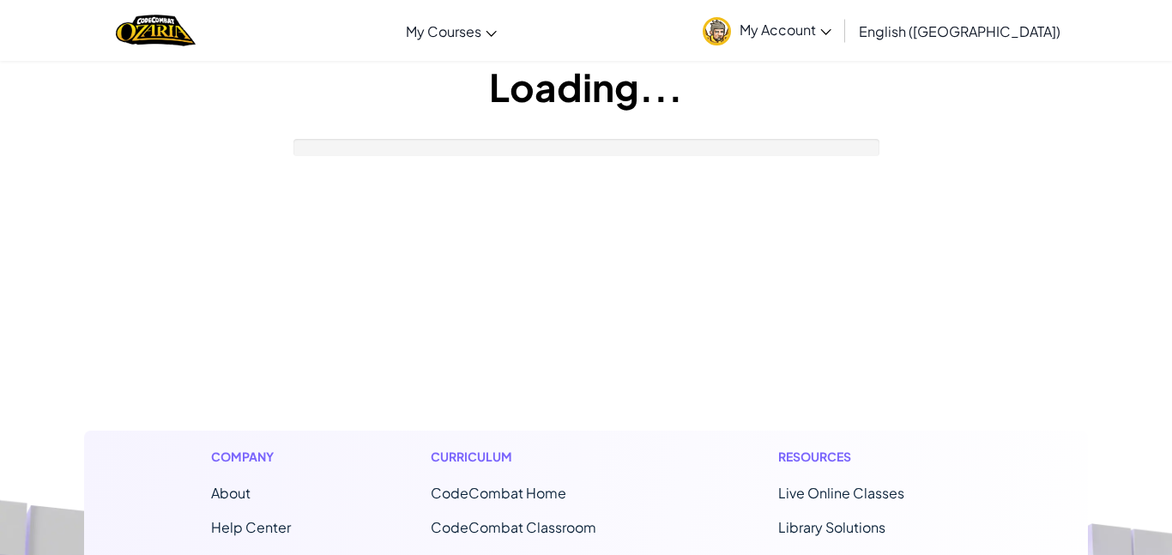 Image resolution: width=1172 pixels, height=555 pixels. Describe the element at coordinates (535, 457) in the screenshot. I see `h1: Curriculum` at that location.